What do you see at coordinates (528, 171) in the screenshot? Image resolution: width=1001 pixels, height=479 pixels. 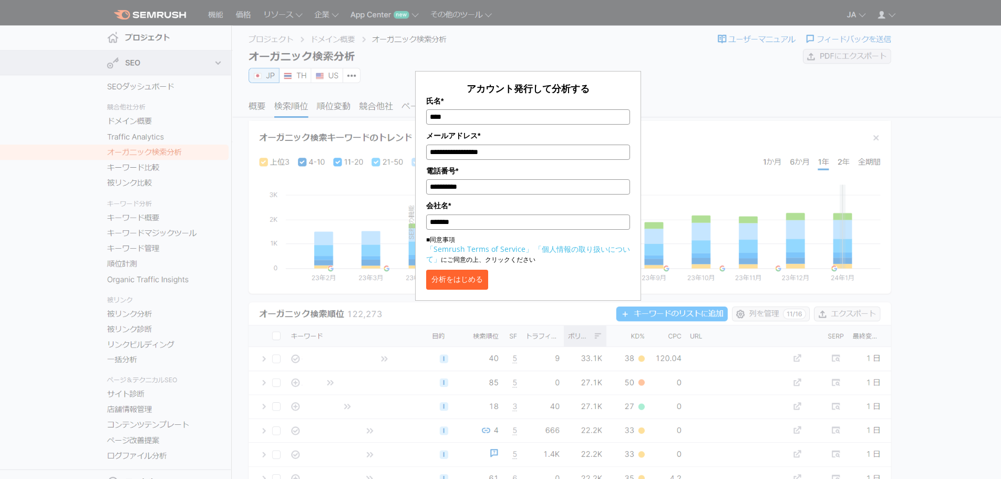 I see `label: 電話番号*` at bounding box center [528, 171].